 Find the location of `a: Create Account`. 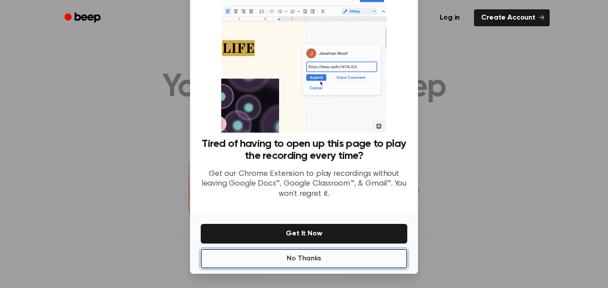

a: Create Account is located at coordinates (512, 18).